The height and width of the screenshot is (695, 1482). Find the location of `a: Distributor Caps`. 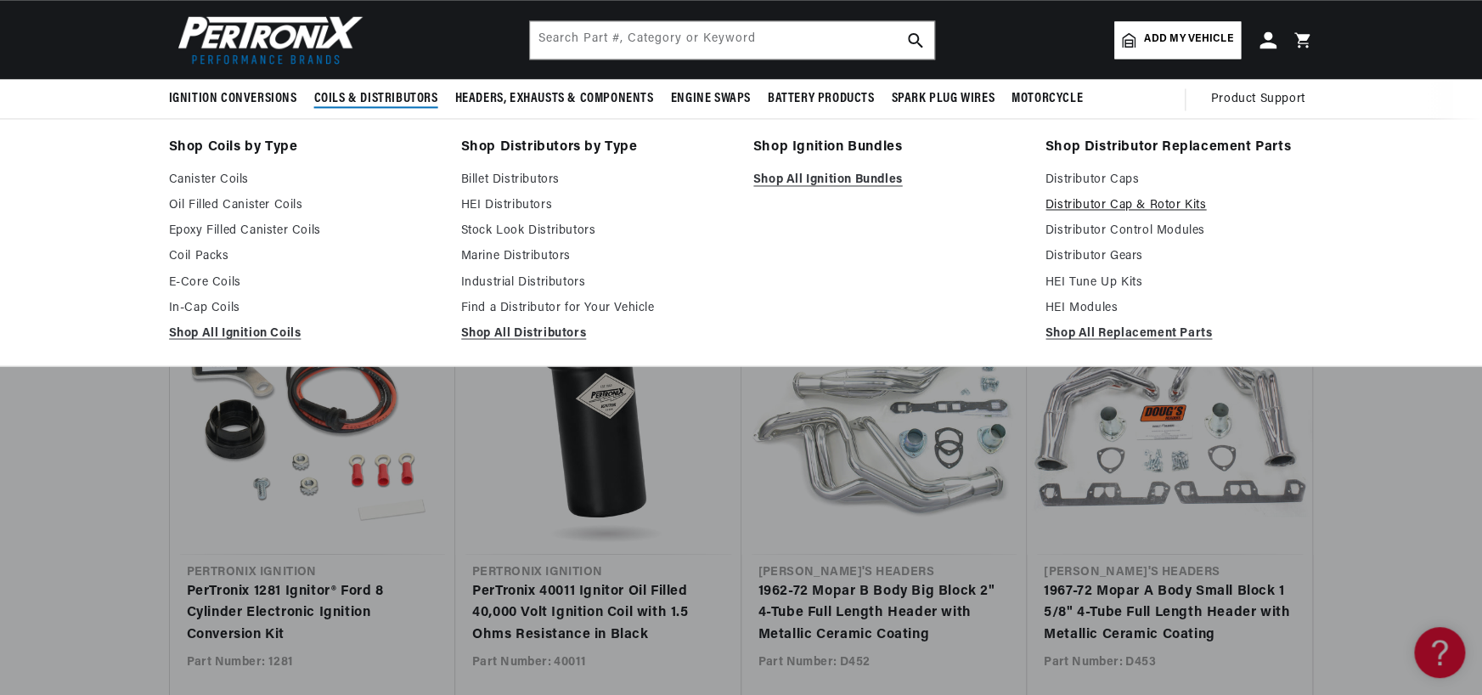

a: Distributor Caps is located at coordinates (1180, 180).